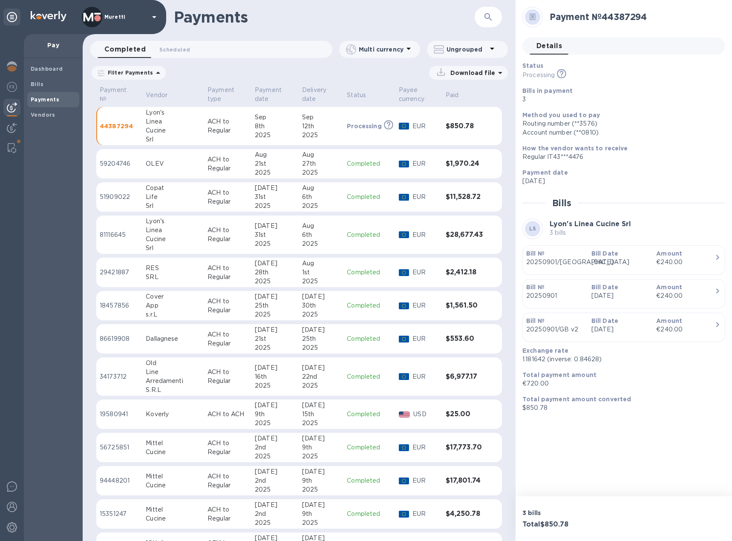 The height and width of the screenshot is (541, 732). Describe the element at coordinates (404, 415) in the screenshot. I see `img: USD` at that location.